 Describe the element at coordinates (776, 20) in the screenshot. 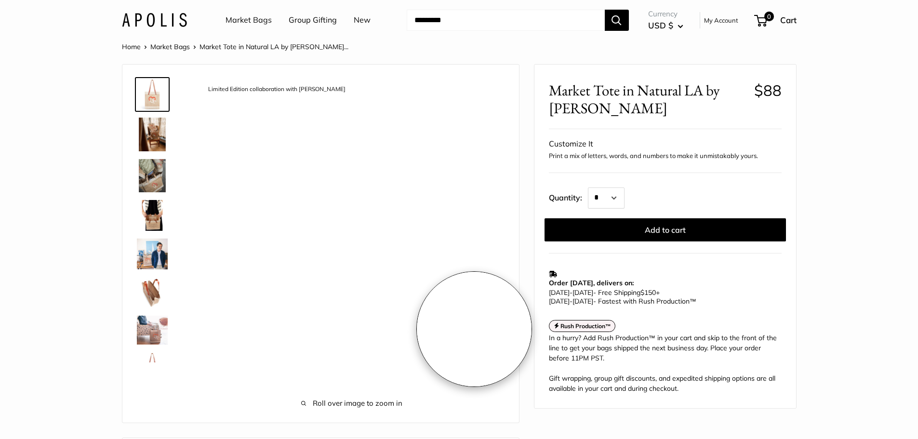

I see `a: 0 Cart` at that location.